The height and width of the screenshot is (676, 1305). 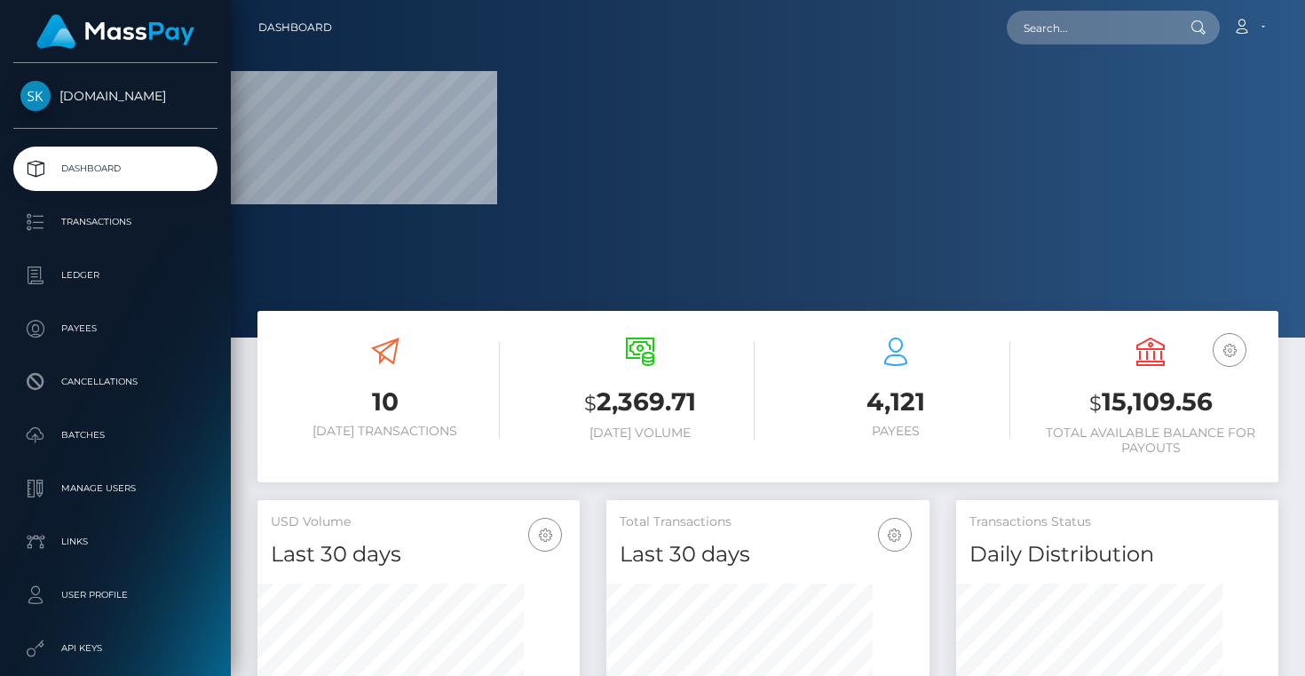 What do you see at coordinates (115, 435) in the screenshot?
I see `a: Batches` at bounding box center [115, 435].